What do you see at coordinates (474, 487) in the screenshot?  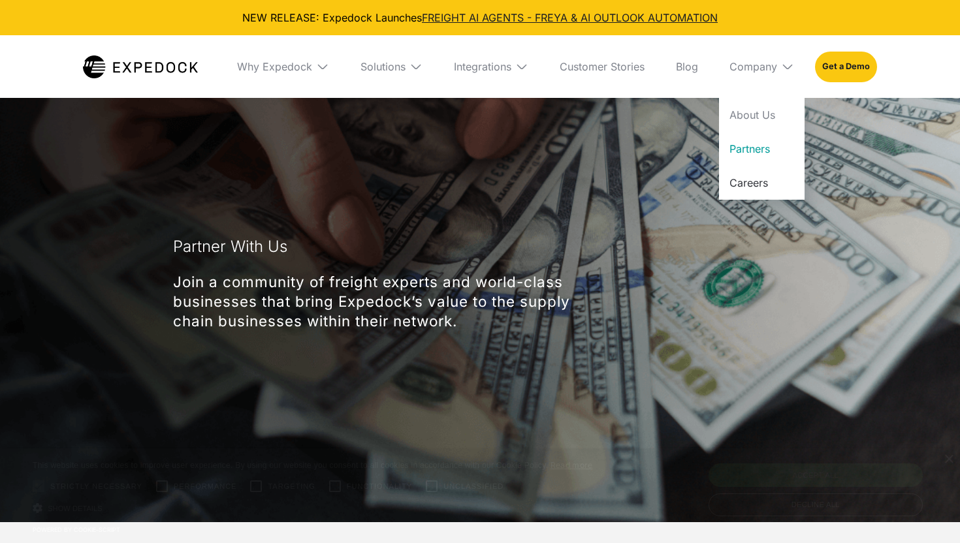 I see `span: Unclassified` at bounding box center [474, 487].